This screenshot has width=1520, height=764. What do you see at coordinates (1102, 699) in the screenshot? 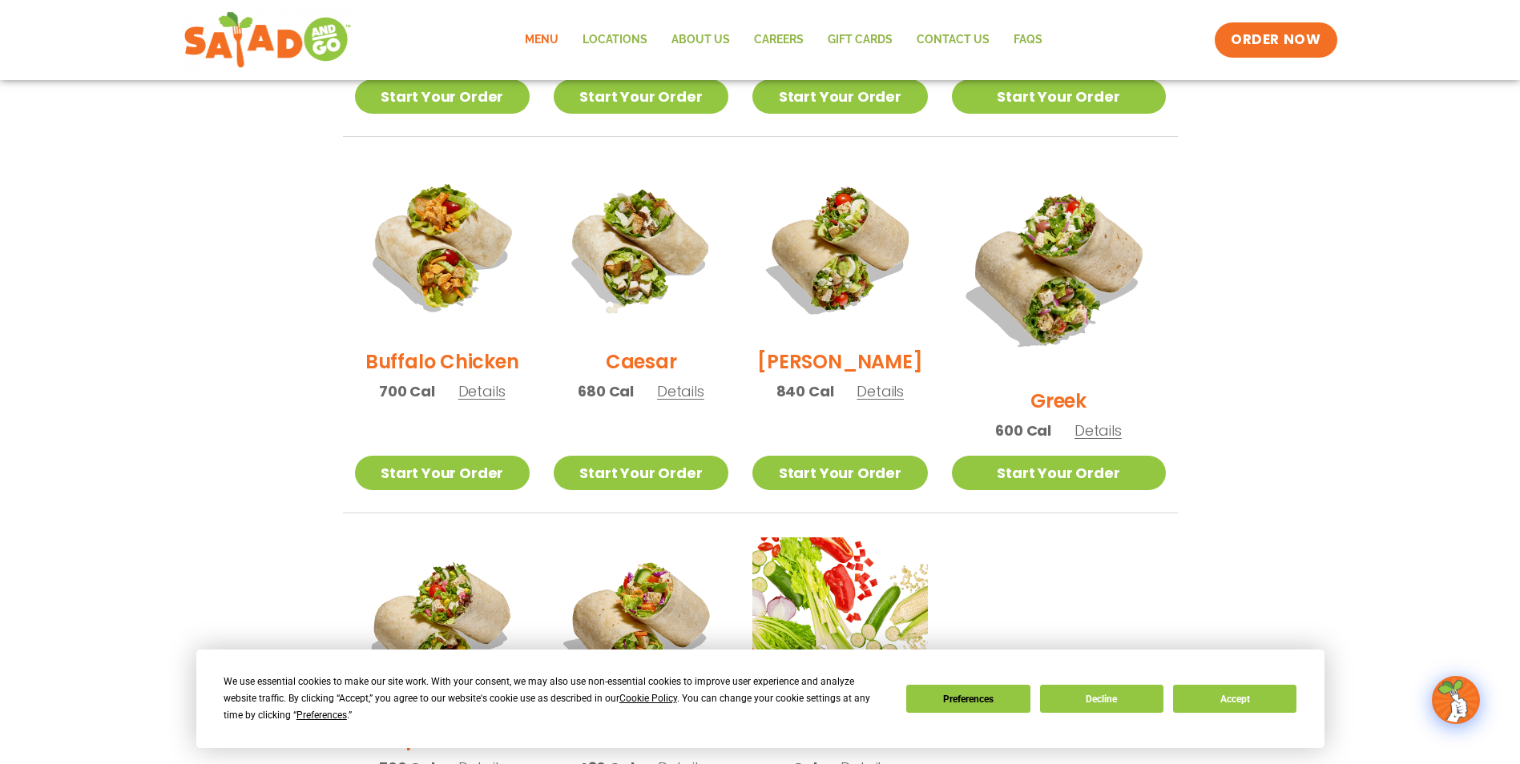
I see `button: Decline` at bounding box center [1102, 699].